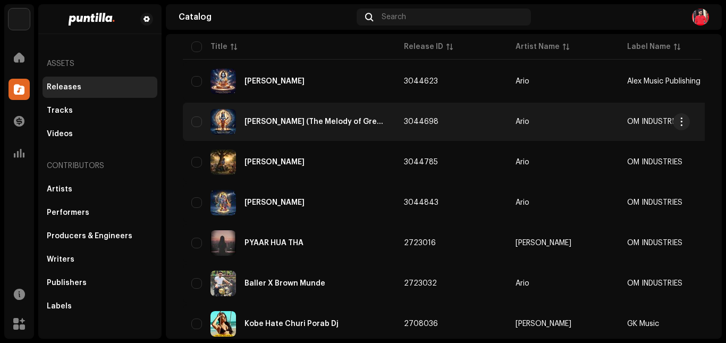  Describe the element at coordinates (100, 134) in the screenshot. I see `re-m-nav-item: Videos` at that location.